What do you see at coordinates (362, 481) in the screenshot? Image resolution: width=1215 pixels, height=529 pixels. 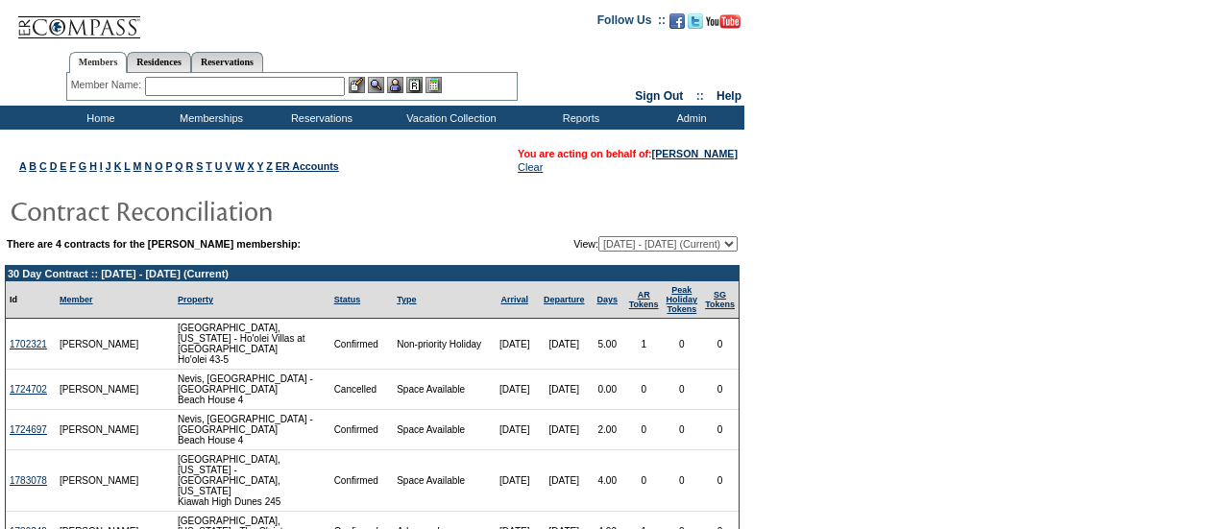 I see `td: Confirmed` at bounding box center [362, 481].